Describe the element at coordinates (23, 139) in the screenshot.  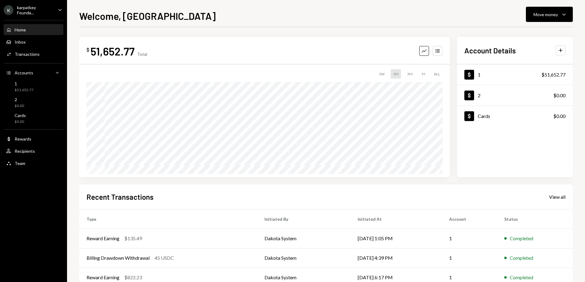
I see `div: Rewards` at that location.